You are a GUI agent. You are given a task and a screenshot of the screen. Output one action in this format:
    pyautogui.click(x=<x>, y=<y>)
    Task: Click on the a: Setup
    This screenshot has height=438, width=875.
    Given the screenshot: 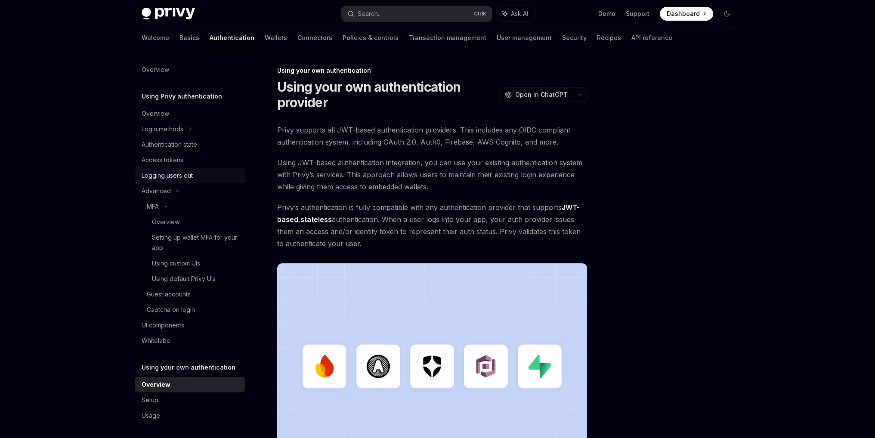 What is the action you would take?
    pyautogui.click(x=190, y=400)
    